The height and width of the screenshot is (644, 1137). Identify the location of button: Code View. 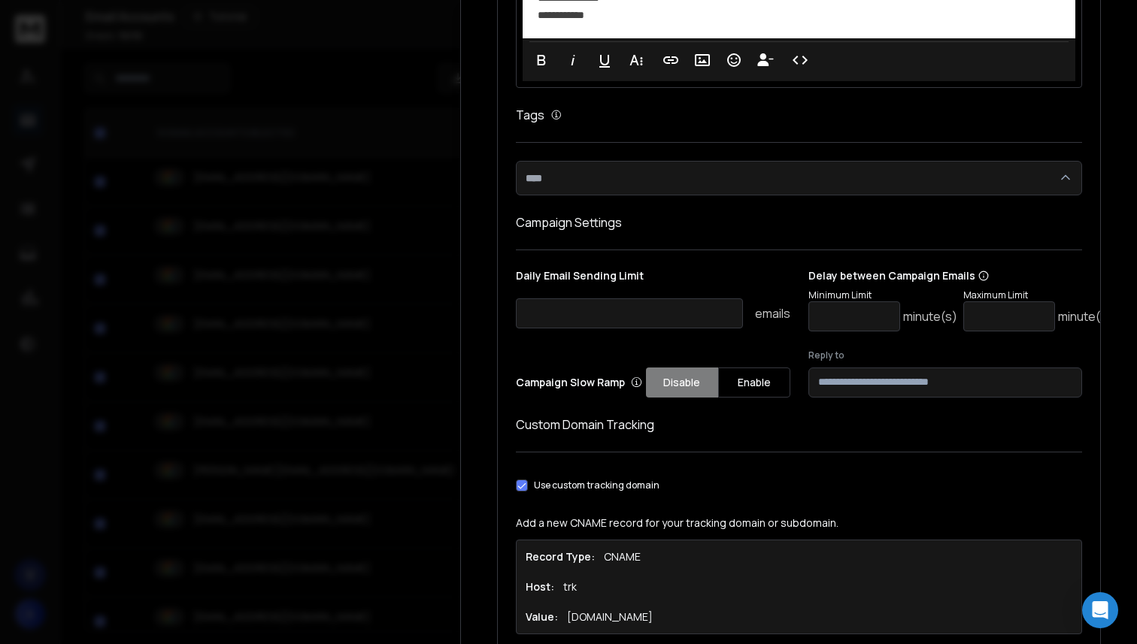
(800, 60).